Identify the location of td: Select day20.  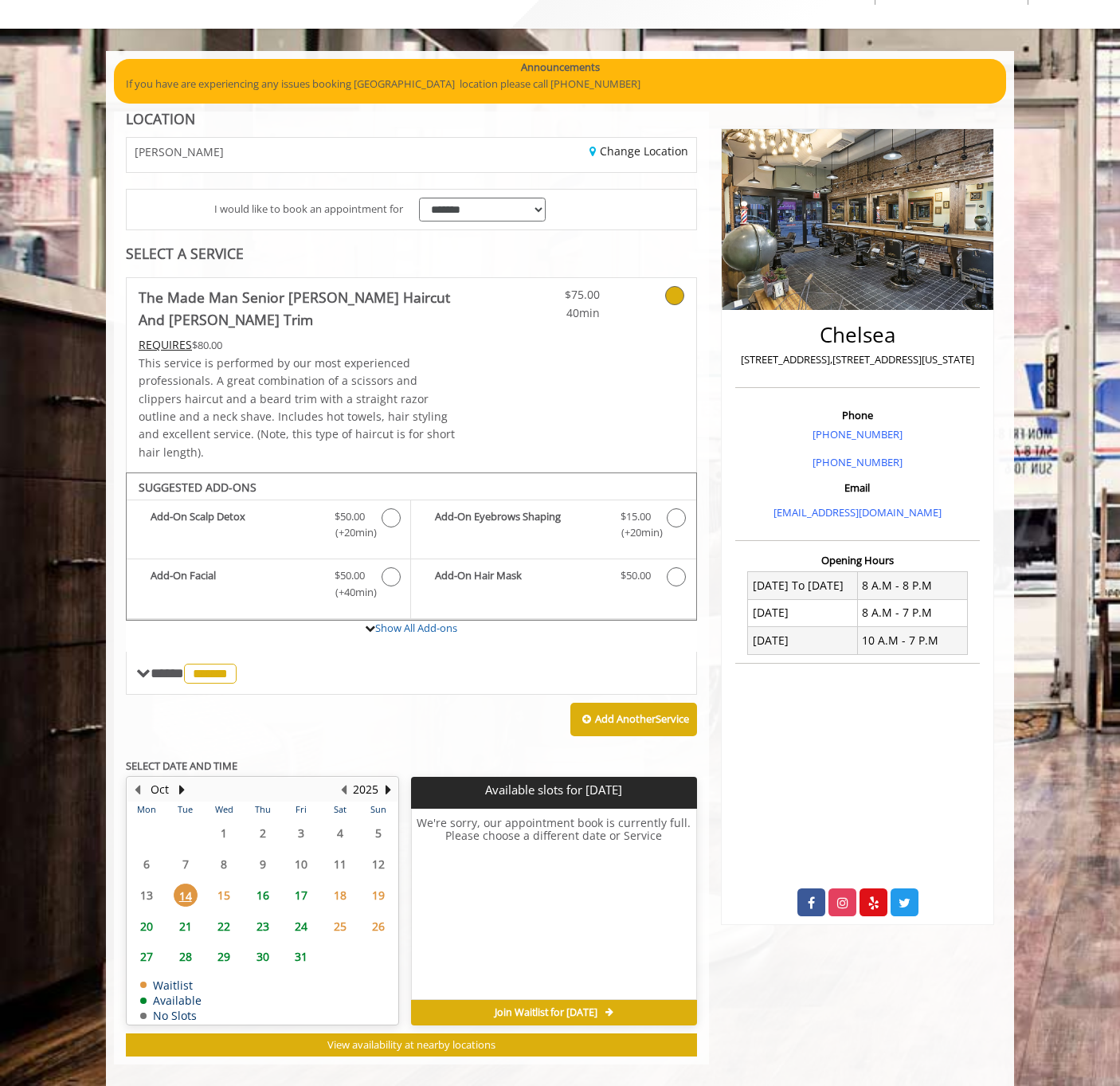
(147, 926).